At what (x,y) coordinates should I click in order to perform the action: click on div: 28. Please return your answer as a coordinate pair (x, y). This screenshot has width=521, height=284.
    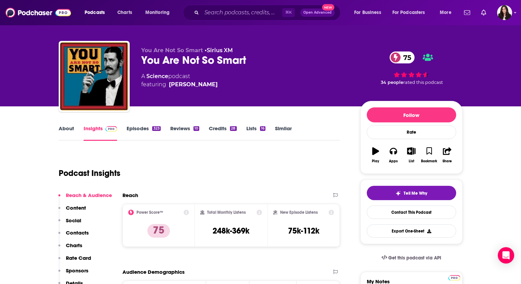
    Looking at the image, I should click on (233, 129).